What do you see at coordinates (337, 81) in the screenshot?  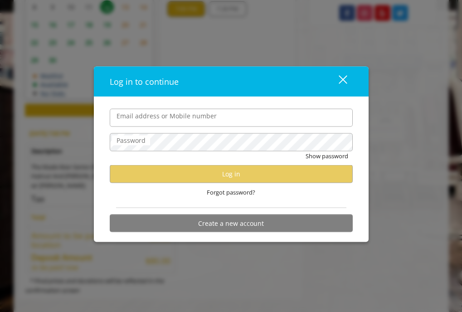 I see `button: close dialog` at bounding box center [337, 81].